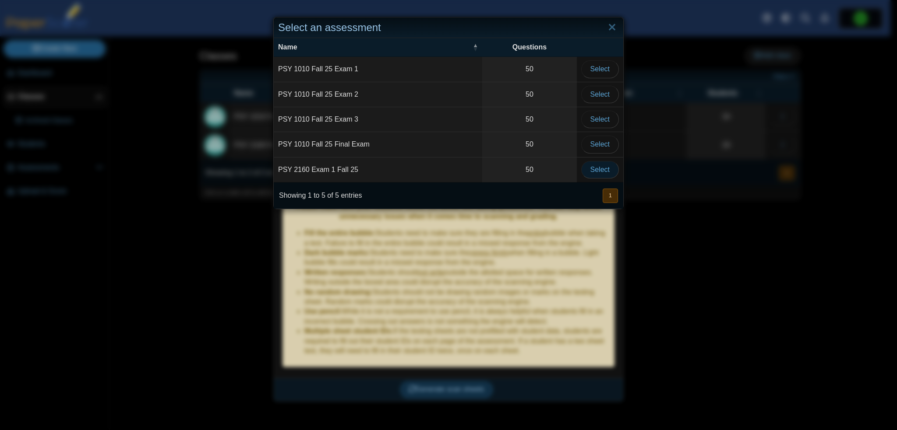 The height and width of the screenshot is (430, 897). Describe the element at coordinates (378, 170) in the screenshot. I see `td: PSY 2160 Exam 1 Fall 25` at that location.